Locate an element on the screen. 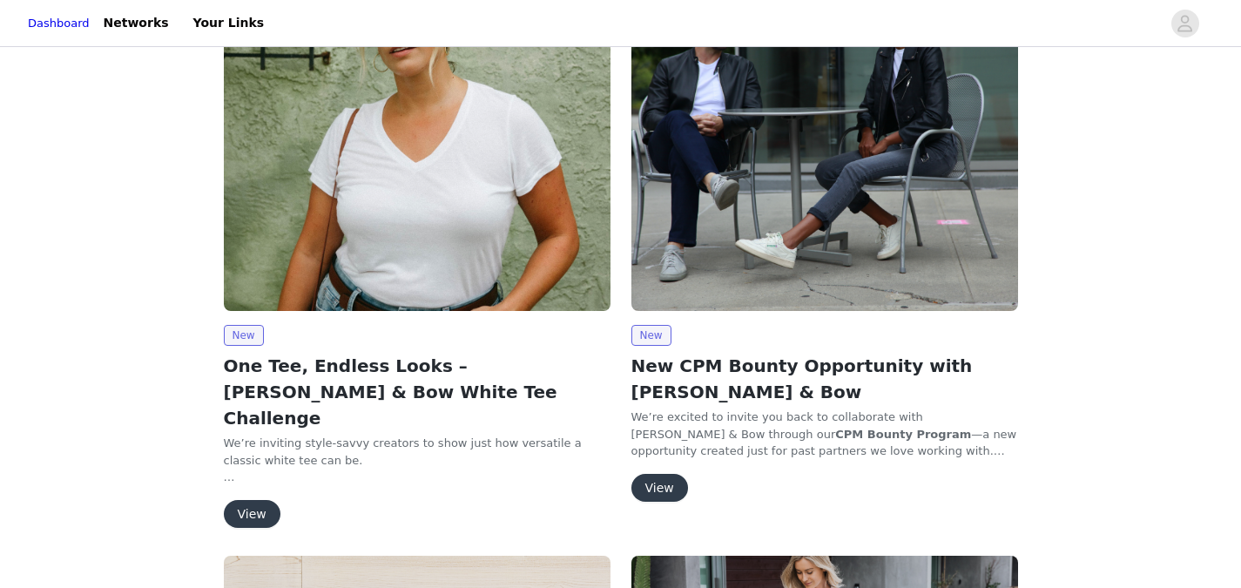  a: Your Links is located at coordinates (229, 23).